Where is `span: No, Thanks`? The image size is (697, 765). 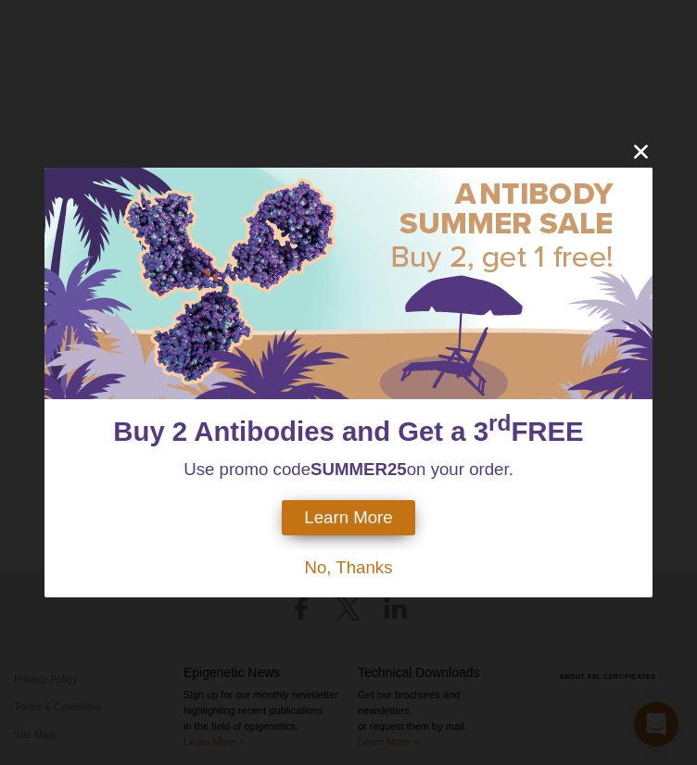
span: No, Thanks is located at coordinates (347, 567).